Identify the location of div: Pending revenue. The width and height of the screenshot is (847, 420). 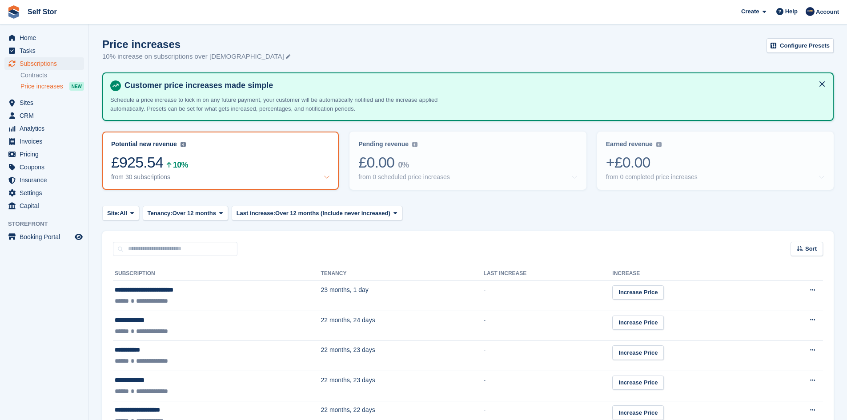
(383, 144).